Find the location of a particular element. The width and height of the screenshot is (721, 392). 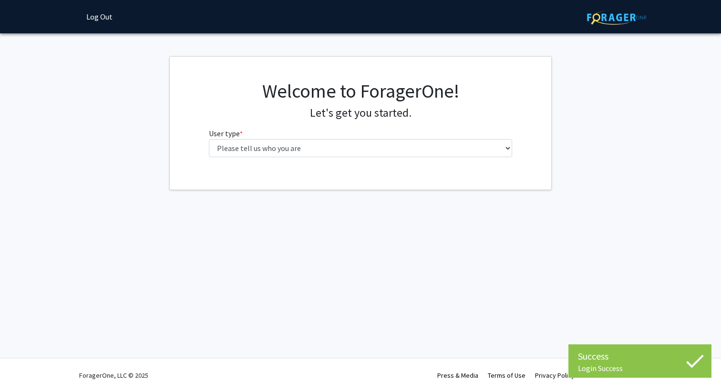

label: User type is located at coordinates (225, 133).